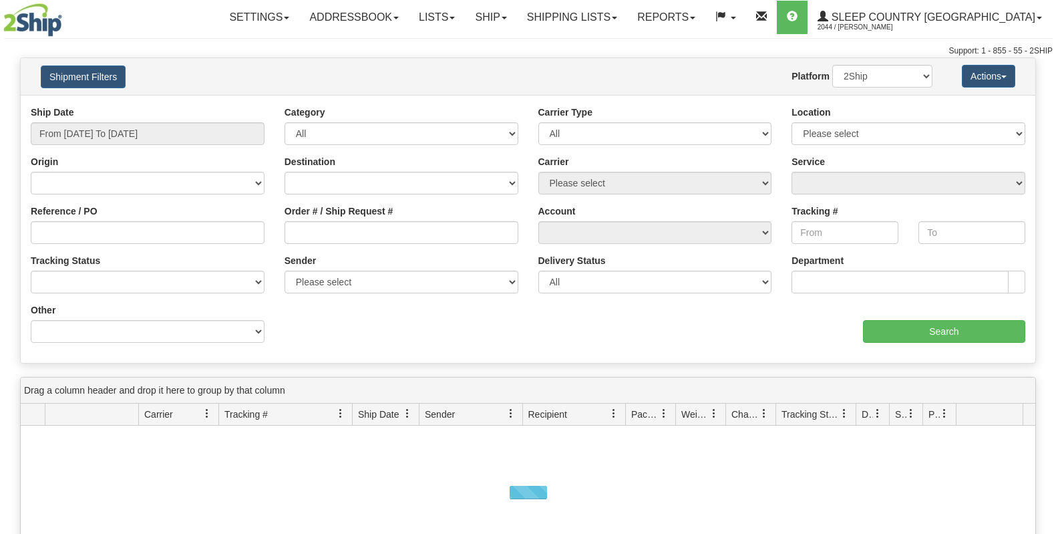 Image resolution: width=1056 pixels, height=534 pixels. I want to click on span: Carrier, so click(158, 414).